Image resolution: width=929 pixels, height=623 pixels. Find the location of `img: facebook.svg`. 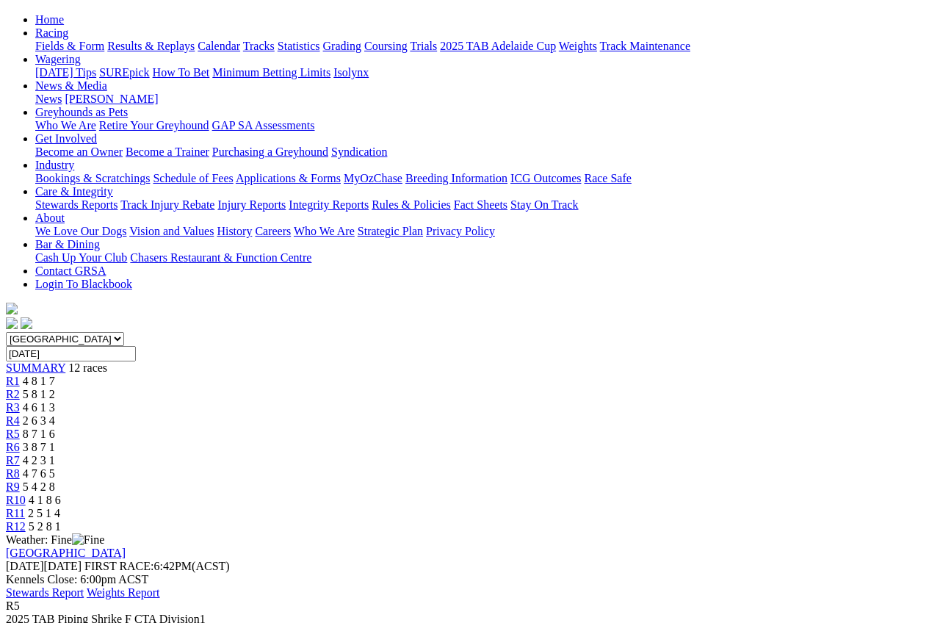

img: facebook.svg is located at coordinates (12, 323).